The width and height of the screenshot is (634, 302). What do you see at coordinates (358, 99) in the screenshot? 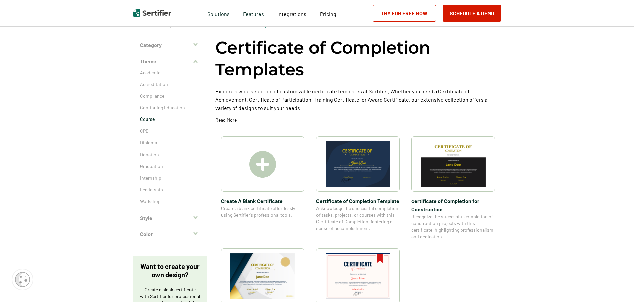
I see `p: Explore a wide selection of customizable certificate templates at Sertifier. Whether you need a C...` at bounding box center [358, 99].